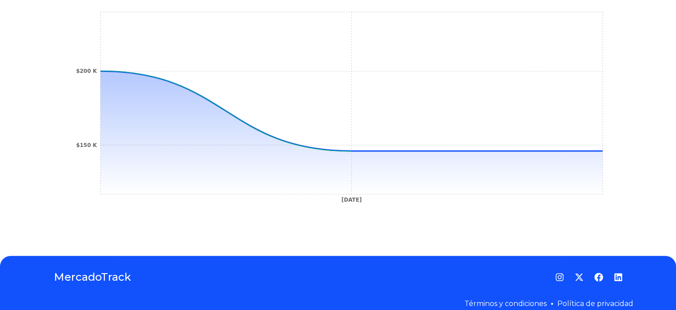 The width and height of the screenshot is (676, 310). I want to click on tspan: $200 K, so click(87, 71).